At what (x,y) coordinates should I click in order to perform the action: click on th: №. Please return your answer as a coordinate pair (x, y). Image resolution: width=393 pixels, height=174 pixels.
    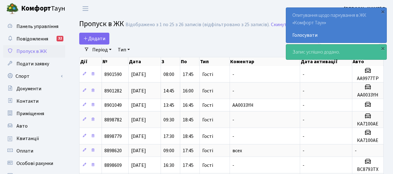
    Looking at the image, I should click on (115, 62).